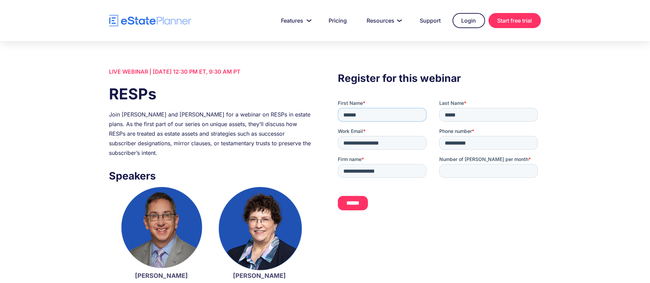 The height and width of the screenshot is (283, 650). What do you see at coordinates (118, 31) in the screenshot?
I see `span: Phone number` at bounding box center [118, 31].